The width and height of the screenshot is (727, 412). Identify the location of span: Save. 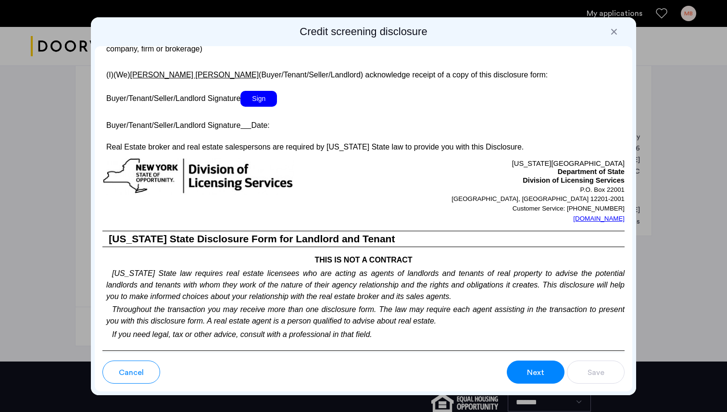
(596, 373).